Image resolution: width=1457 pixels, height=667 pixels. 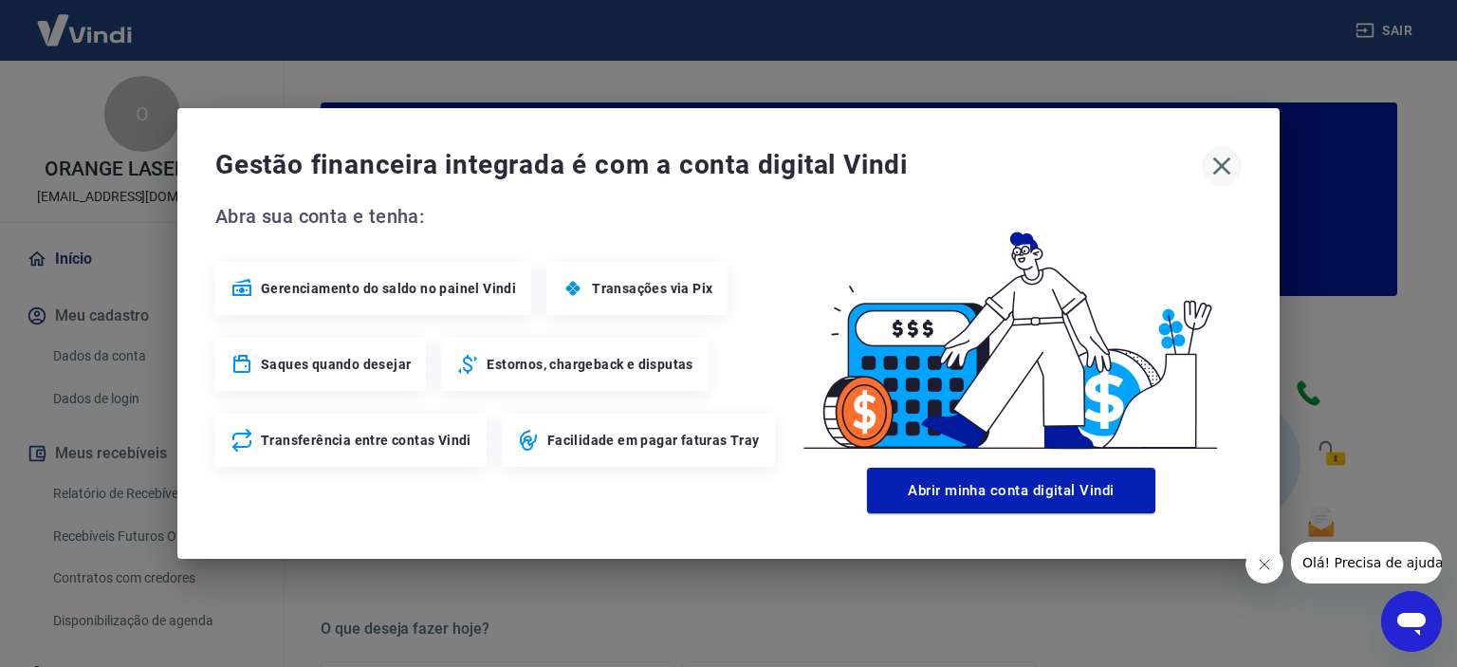 What do you see at coordinates (336, 364) in the screenshot?
I see `span: Saques quando desejar` at bounding box center [336, 364].